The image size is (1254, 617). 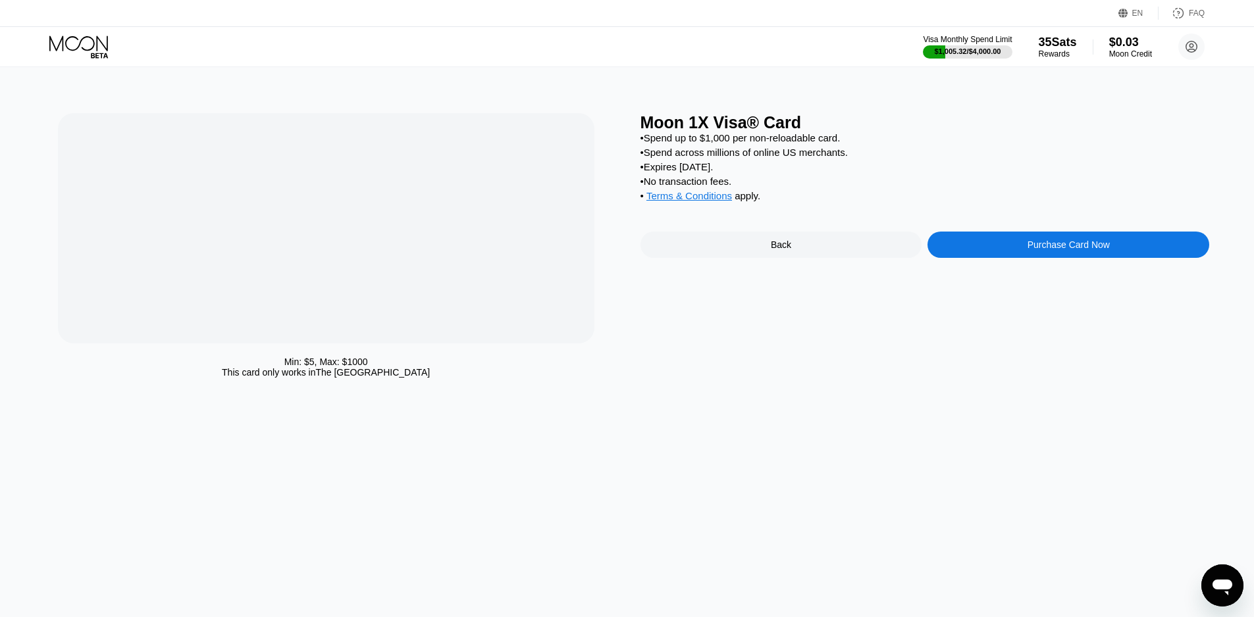 What do you see at coordinates (1068, 245) in the screenshot?
I see `div: Purchase Card Now` at bounding box center [1068, 245].